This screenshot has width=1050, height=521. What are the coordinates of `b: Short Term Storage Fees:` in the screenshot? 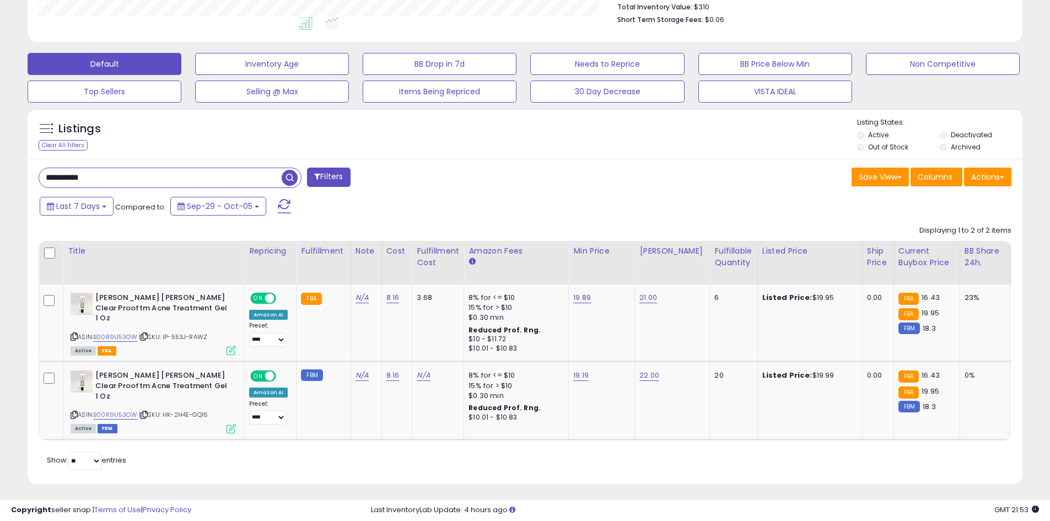 It's located at (661, 19).